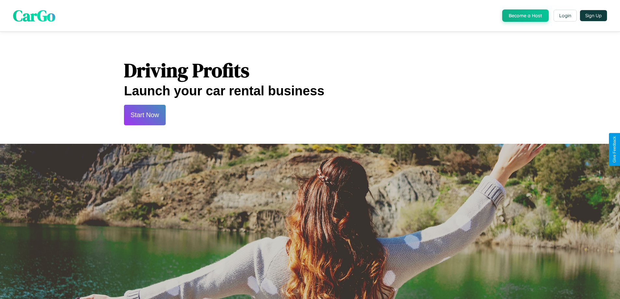 This screenshot has width=620, height=299. Describe the element at coordinates (525, 16) in the screenshot. I see `button: Become a Host` at that location.